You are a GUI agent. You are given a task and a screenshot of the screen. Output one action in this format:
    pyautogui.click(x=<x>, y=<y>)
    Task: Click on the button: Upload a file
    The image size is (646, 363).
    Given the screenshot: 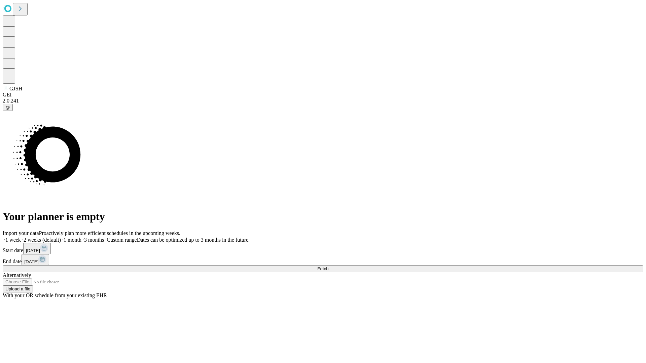 What is the action you would take?
    pyautogui.click(x=18, y=289)
    